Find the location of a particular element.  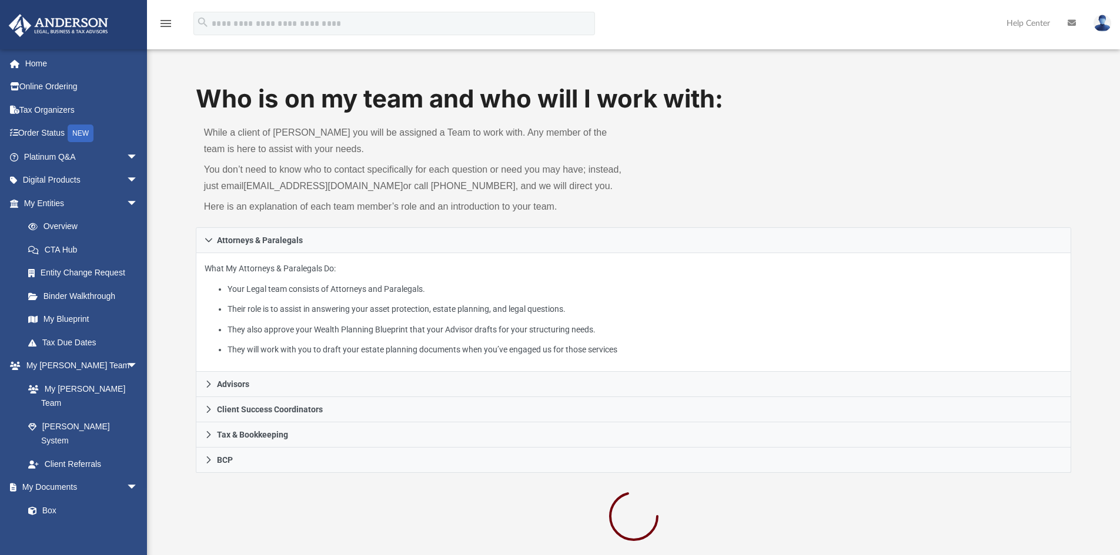

a: Tax & Bookkeeping is located at coordinates (634, 435).